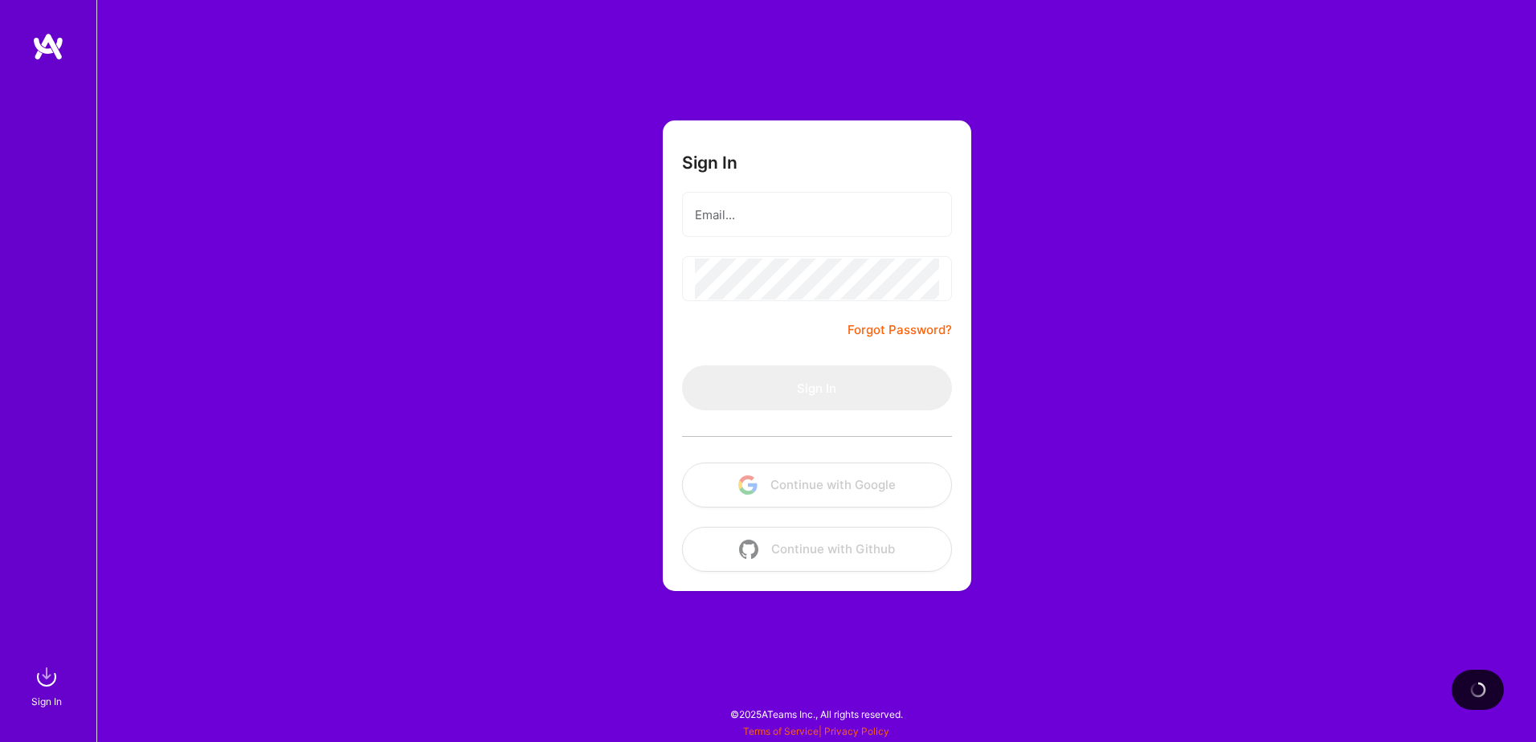 This screenshot has width=1536, height=742. What do you see at coordinates (48, 47) in the screenshot?
I see `img: logo` at bounding box center [48, 47].